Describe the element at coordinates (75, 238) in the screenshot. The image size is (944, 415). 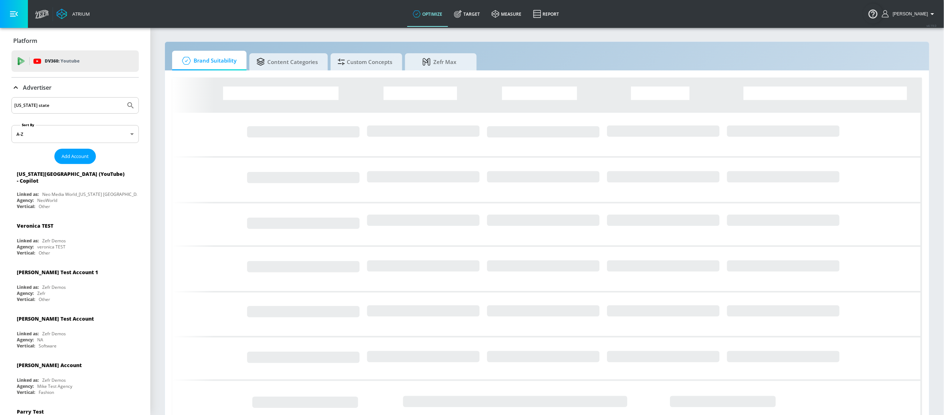
I see `div: Veronica TESTLinked as:Zefr DemosAgency:veronica TESTVertical:Other` at that location.